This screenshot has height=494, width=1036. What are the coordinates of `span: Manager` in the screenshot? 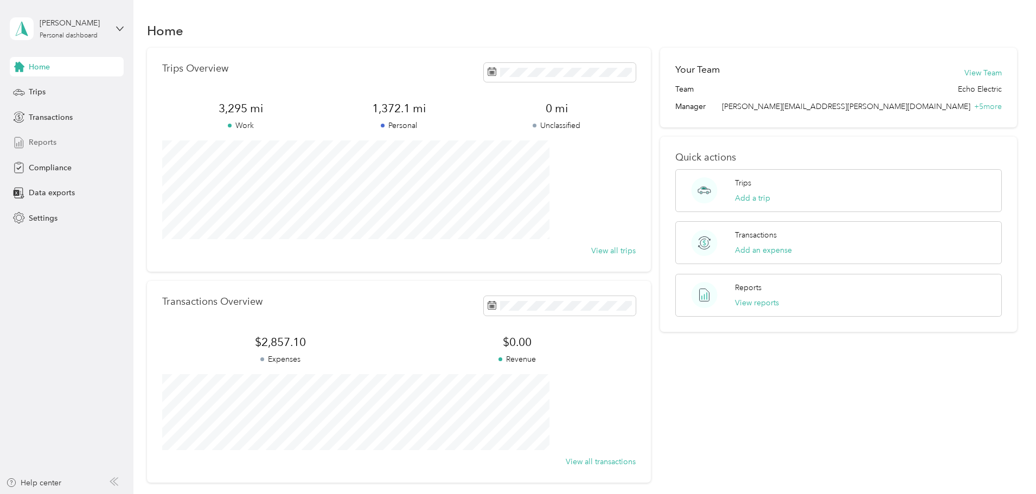 It's located at (691, 106).